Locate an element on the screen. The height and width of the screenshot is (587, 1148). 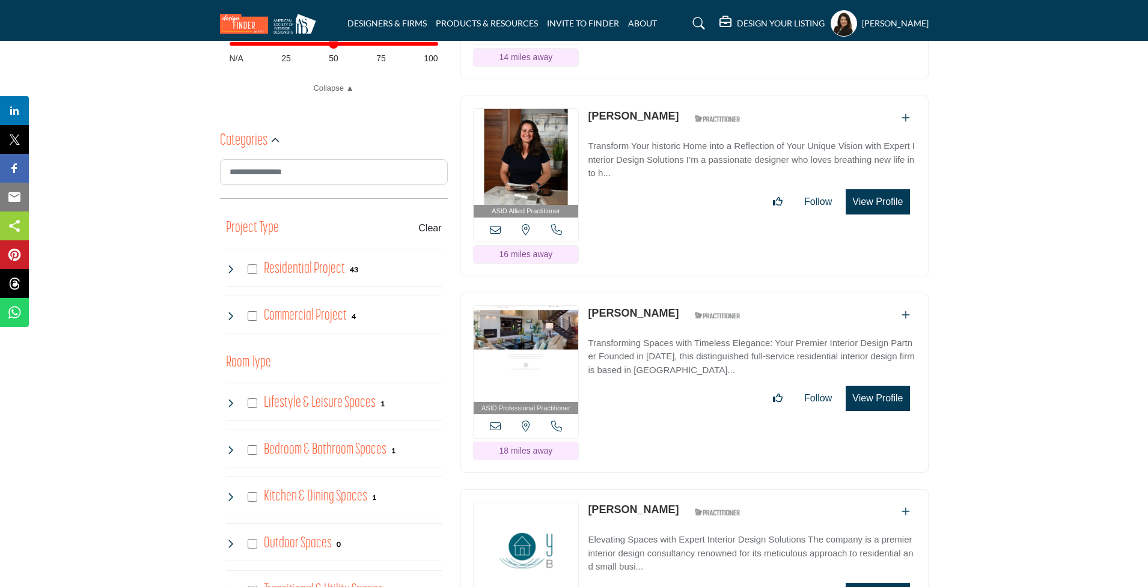
h4: Commercial Project: Involve the design, construction, or renovation of spaces used for business p... is located at coordinates (305, 316).